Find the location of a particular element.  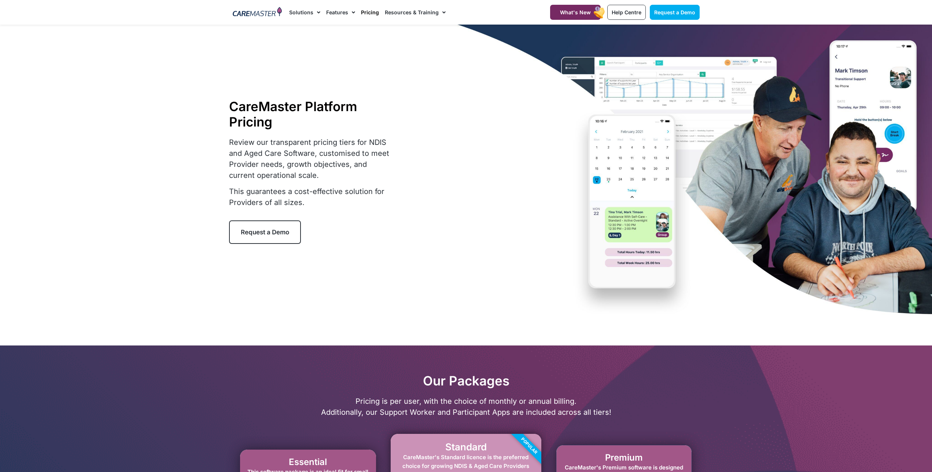

h2: Essential is located at coordinates (308, 462).